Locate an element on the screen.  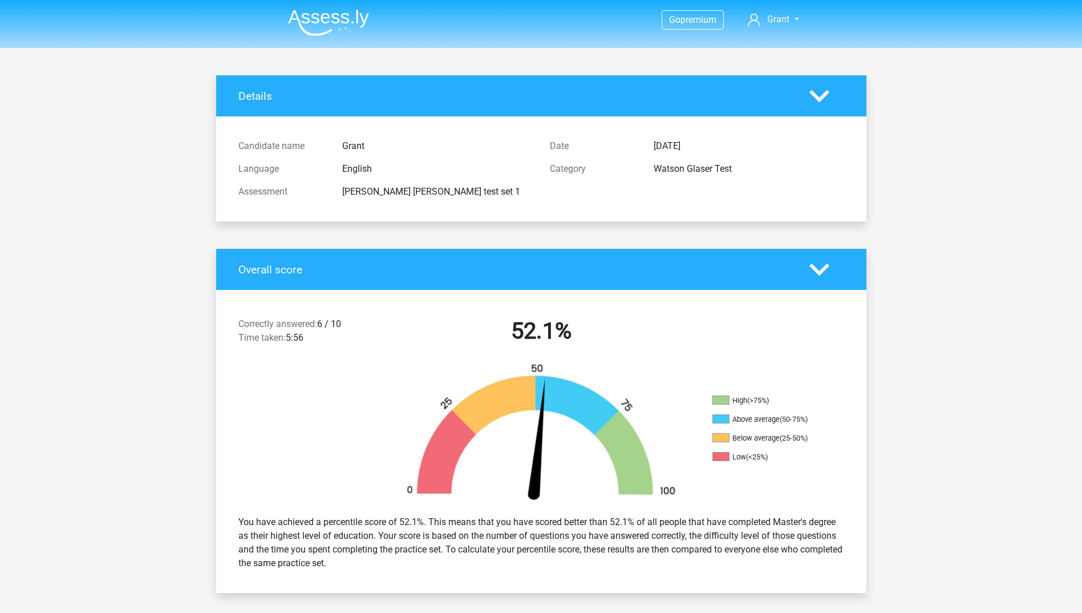
div: Category is located at coordinates (593, 169).